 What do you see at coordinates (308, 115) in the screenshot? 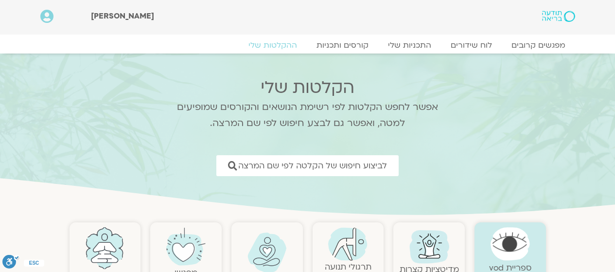
I see `p: אפשר לחפש הקלטות לפי רשימת הנושאים והקורסים שמופיעים למטה, ואפשר גם לבצע חיפוש לפי שם המרצה.` at bounding box center [308, 115].